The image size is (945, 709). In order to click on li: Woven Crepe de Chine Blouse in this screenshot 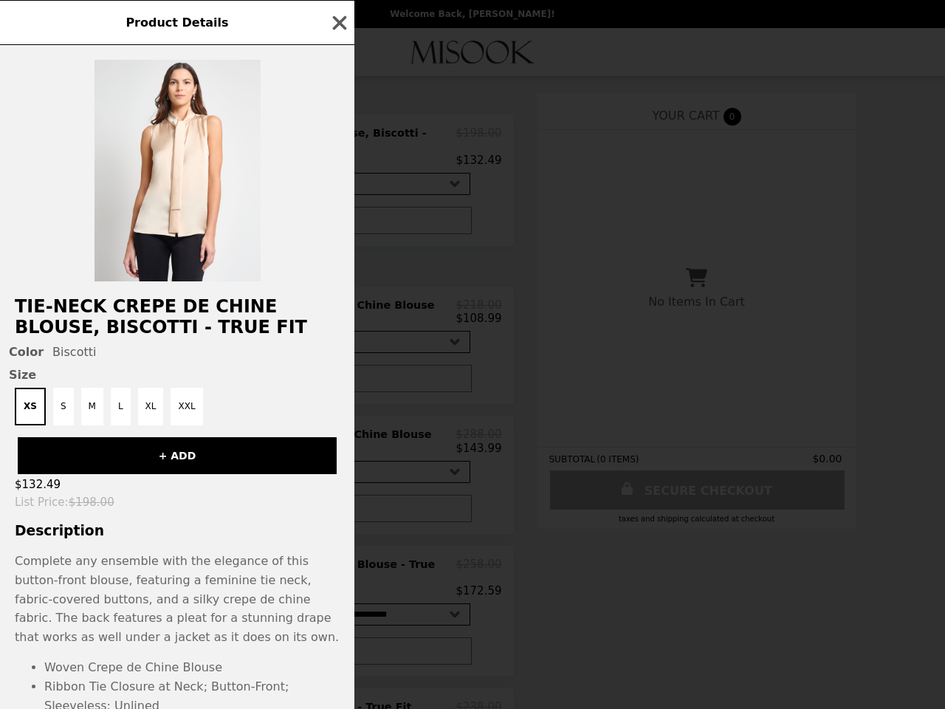, I will do `click(192, 668)`.